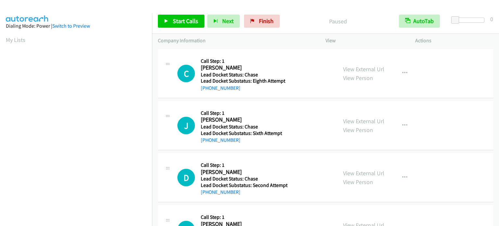 The width and height of the screenshot is (499, 226). Describe the element at coordinates (76, 26) in the screenshot. I see `div: Dialing Mode: Power |` at that location.